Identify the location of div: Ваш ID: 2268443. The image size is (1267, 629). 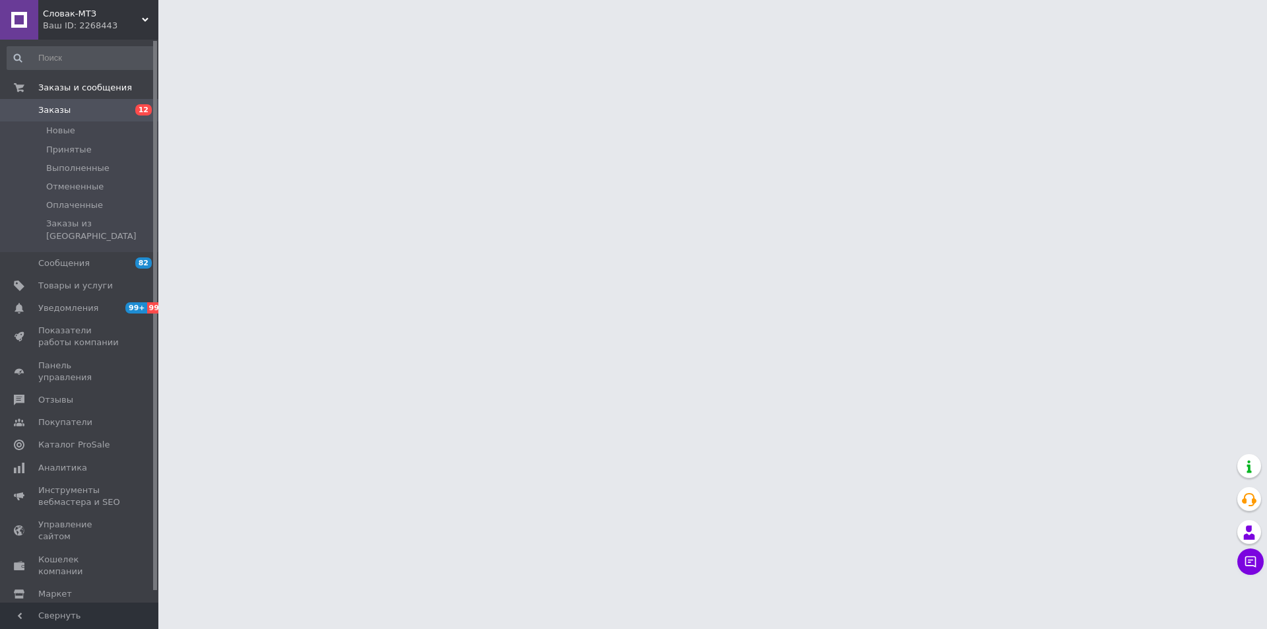
(100, 26).